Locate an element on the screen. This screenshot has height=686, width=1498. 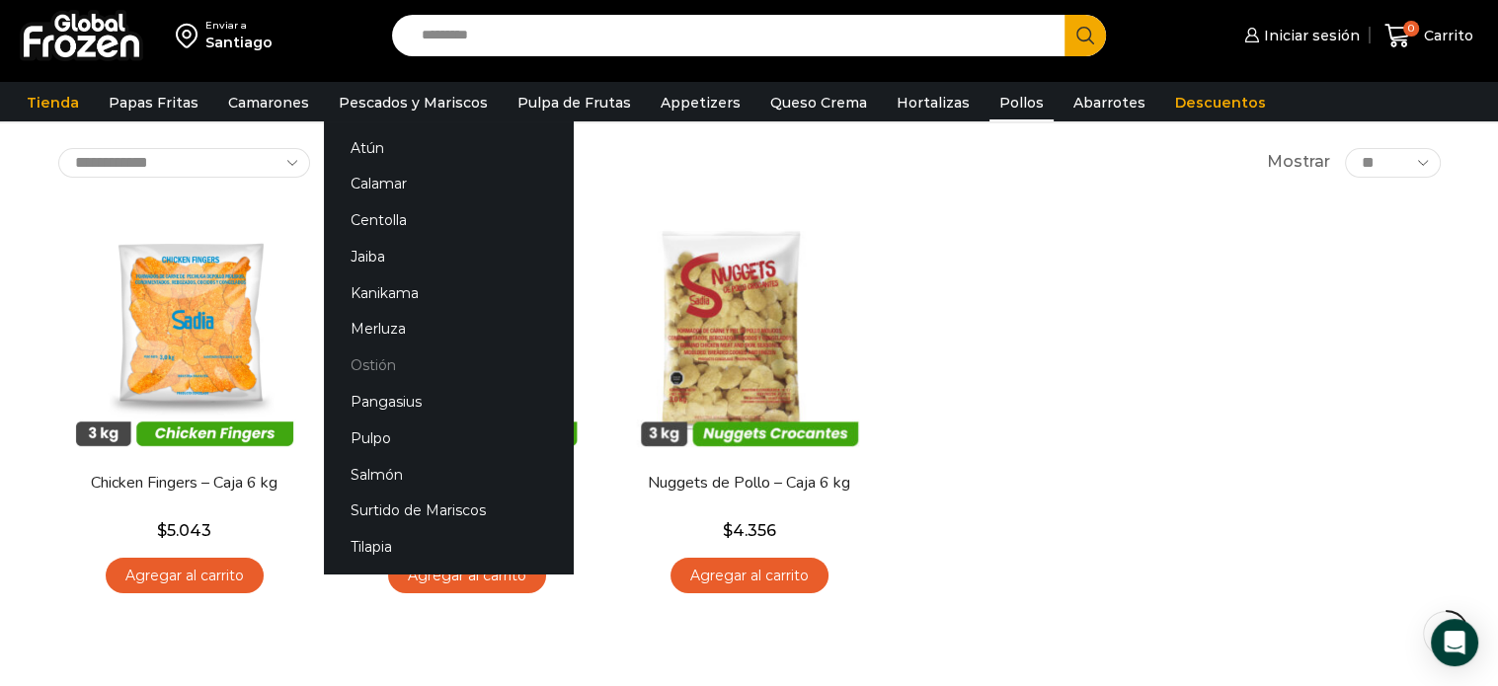
a: Surtido de Mariscos is located at coordinates (448, 511).